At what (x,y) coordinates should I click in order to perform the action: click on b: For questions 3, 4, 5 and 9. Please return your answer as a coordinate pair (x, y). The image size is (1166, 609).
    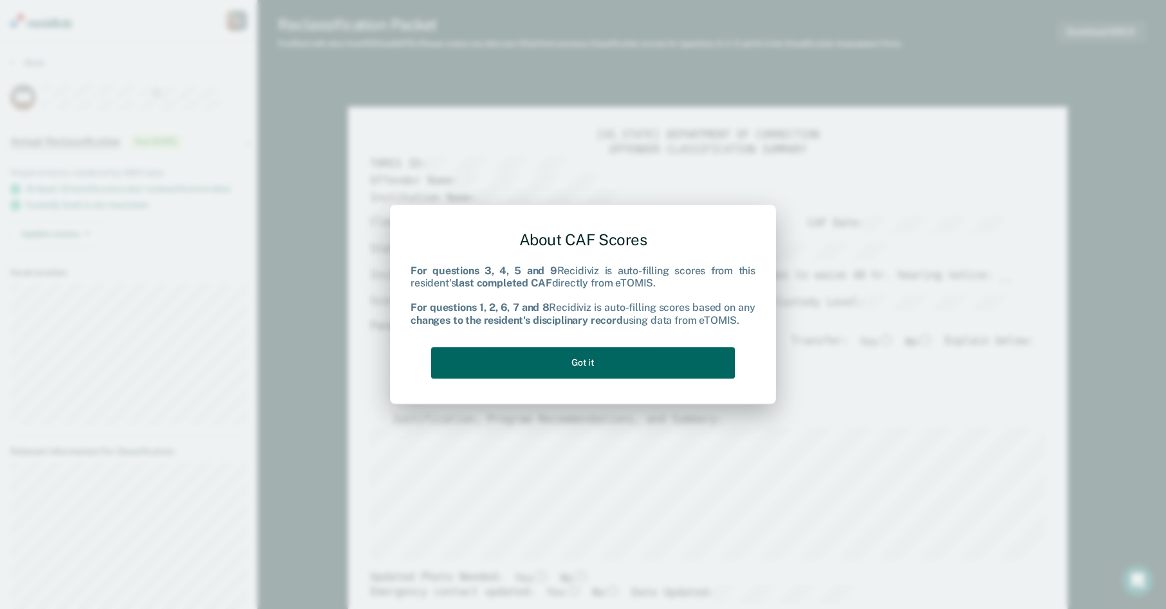
    Looking at the image, I should click on (484, 270).